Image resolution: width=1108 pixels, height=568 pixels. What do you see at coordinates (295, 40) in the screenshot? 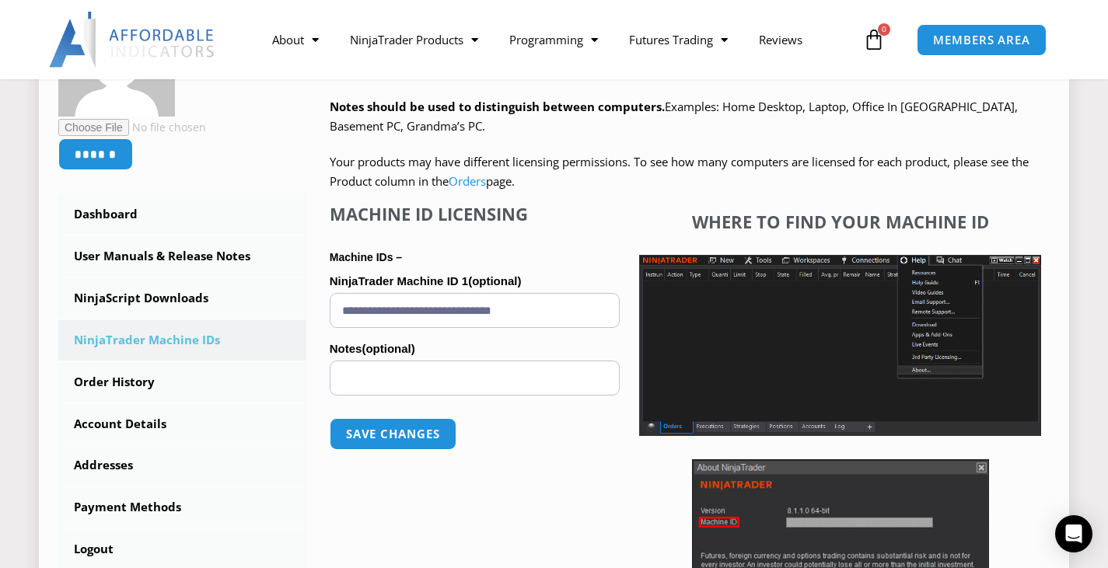
I see `a: About` at bounding box center [295, 40].